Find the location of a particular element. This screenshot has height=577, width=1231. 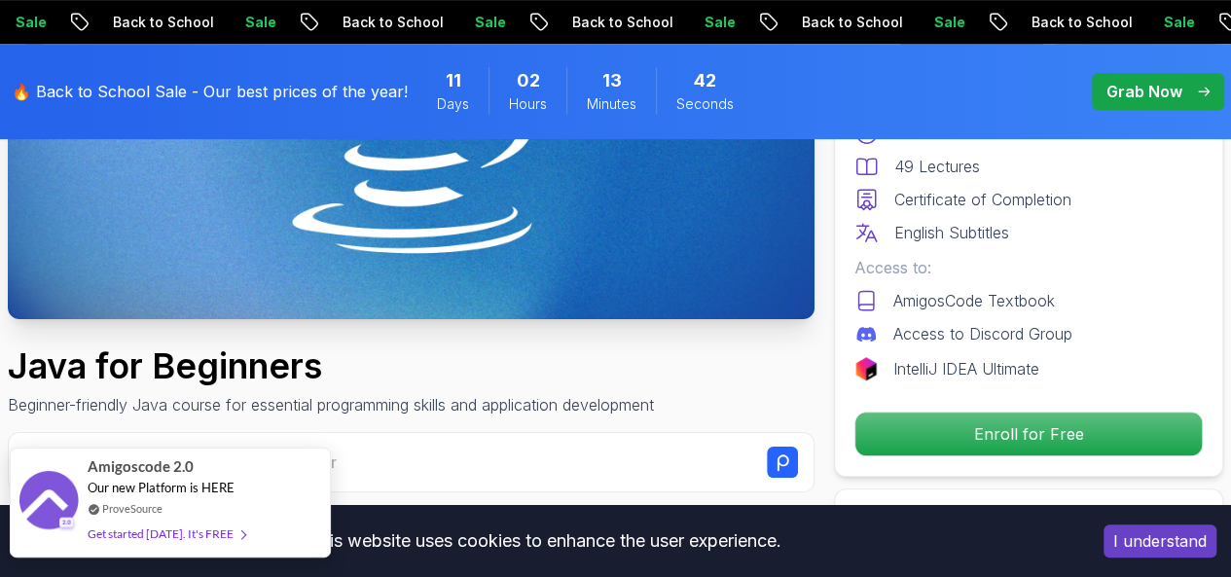

p: AmigosCode Textbook is located at coordinates (974, 301).